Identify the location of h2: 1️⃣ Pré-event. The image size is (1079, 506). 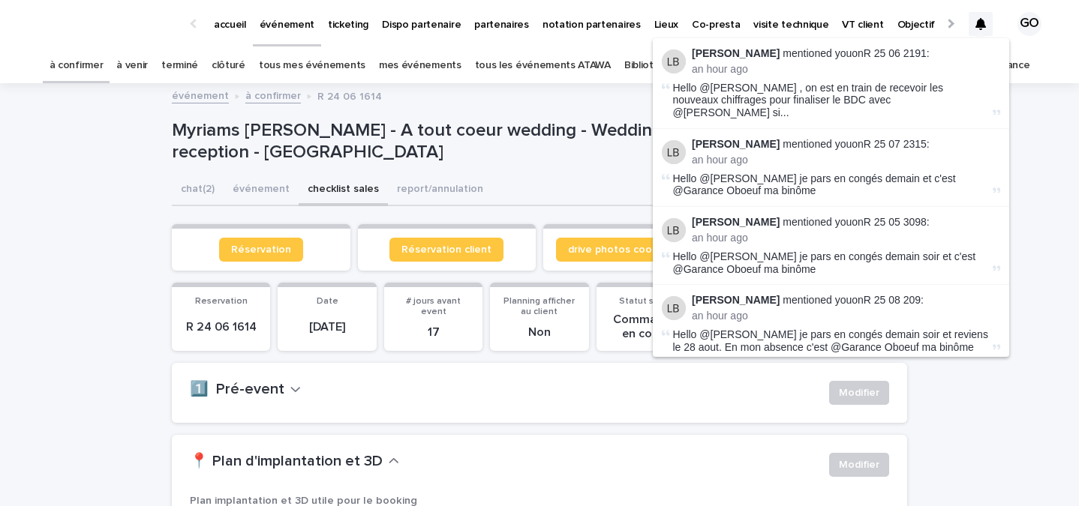
(237, 390).